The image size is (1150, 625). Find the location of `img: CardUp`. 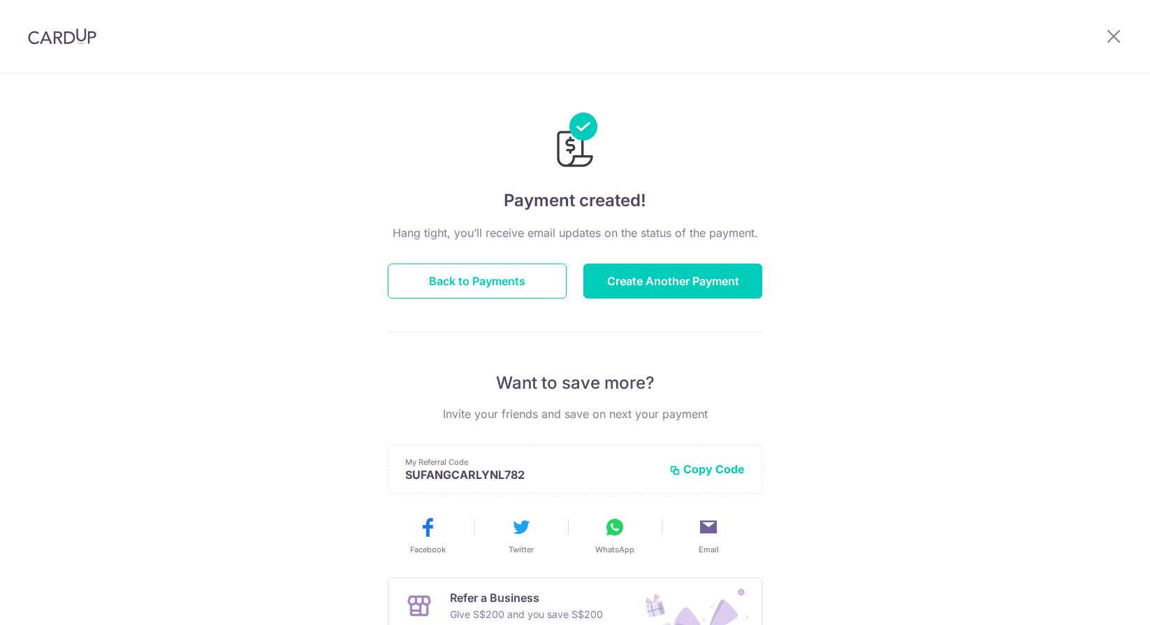

img: CardUp is located at coordinates (62, 36).